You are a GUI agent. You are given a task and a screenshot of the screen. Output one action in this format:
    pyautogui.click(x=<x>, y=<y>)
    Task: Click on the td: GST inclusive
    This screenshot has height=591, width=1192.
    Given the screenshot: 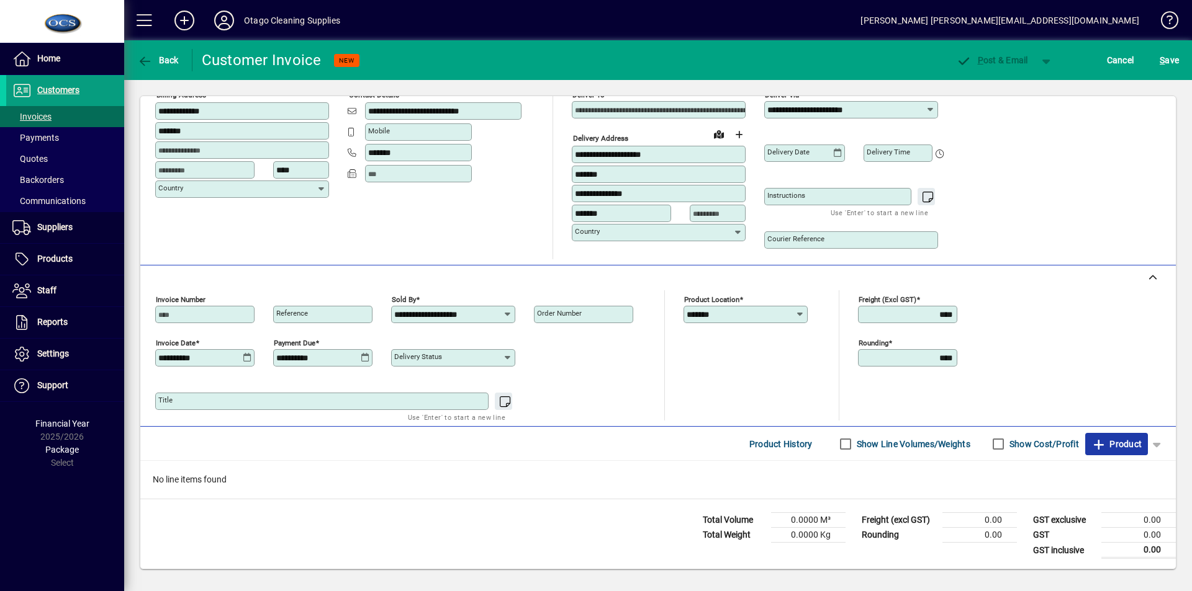 What is the action you would take?
    pyautogui.click(x=1064, y=551)
    